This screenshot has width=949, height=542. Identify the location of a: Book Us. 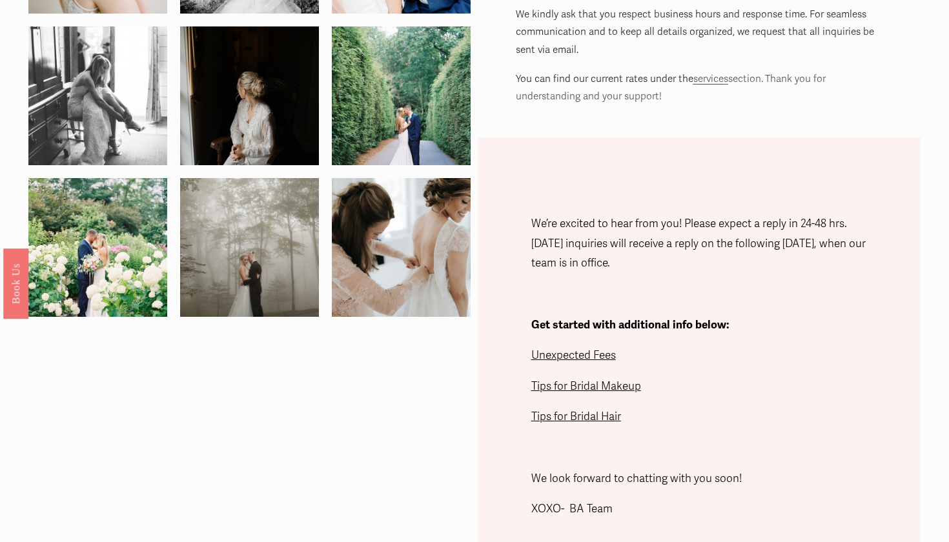
(15, 283).